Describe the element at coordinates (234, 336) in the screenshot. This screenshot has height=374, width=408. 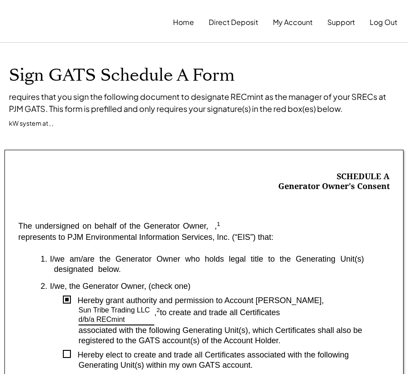
I see `div: associated with the following Generating Unit(s), which Certificates shall also be registered to ...` at that location.